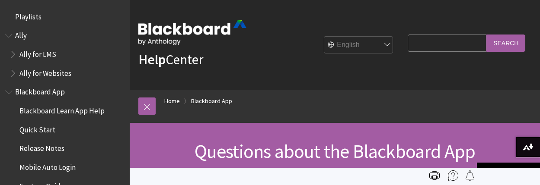  I want to click on img: More help, so click(453, 176).